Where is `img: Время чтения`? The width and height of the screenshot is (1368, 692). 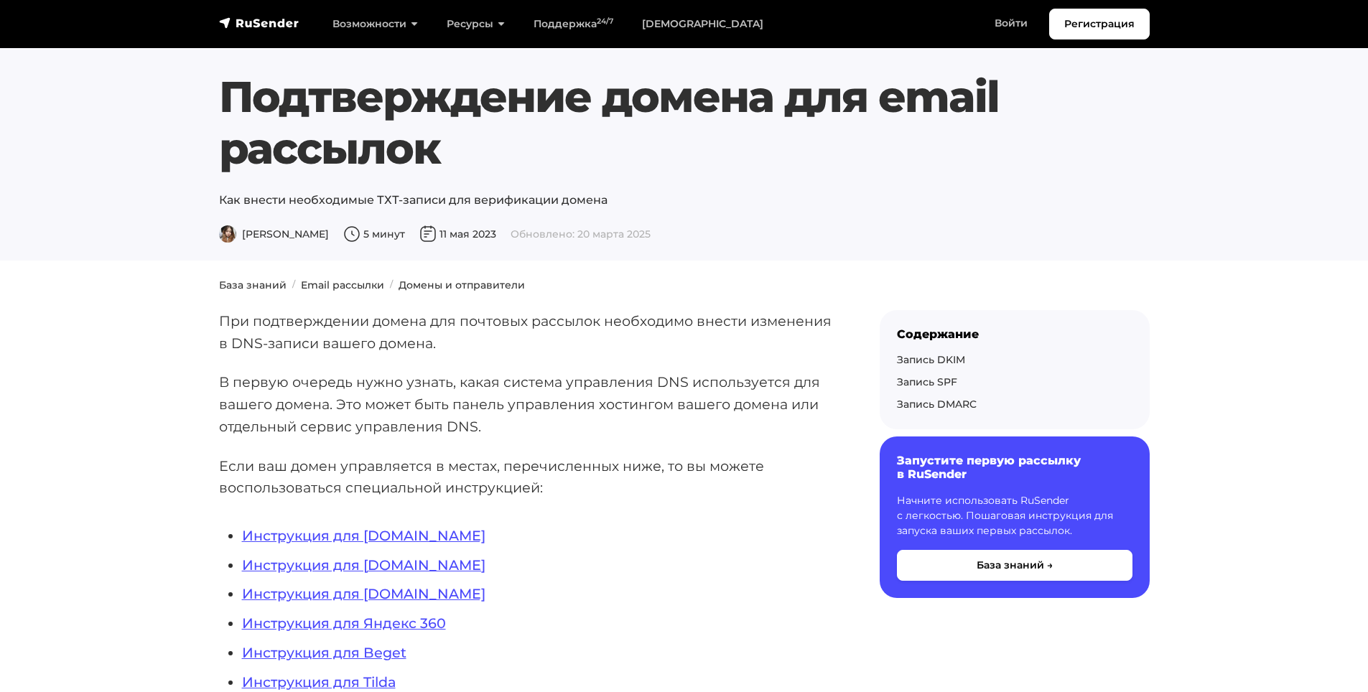 img: Время чтения is located at coordinates (352, 234).